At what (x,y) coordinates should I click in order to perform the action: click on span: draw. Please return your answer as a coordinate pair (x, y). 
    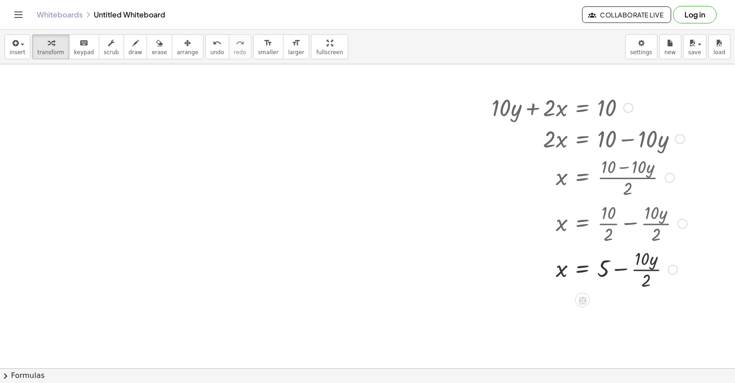
    Looking at the image, I should click on (135, 52).